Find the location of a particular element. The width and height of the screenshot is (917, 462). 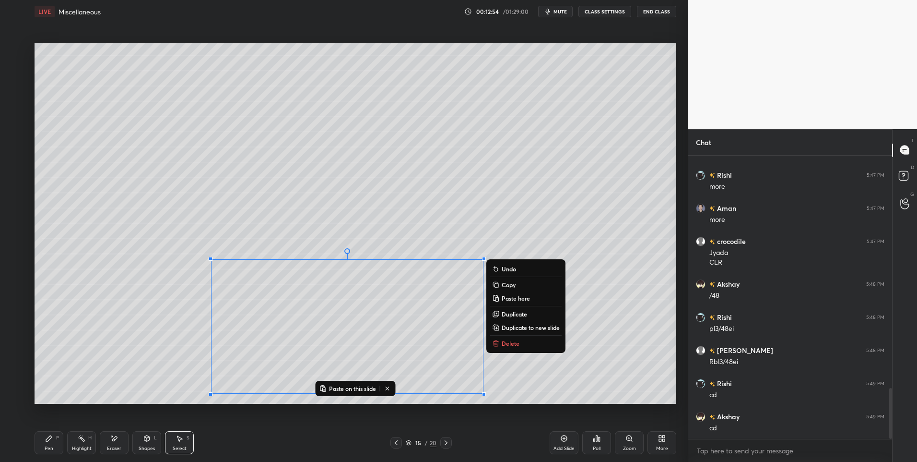

div: LIVE is located at coordinates (45, 12).